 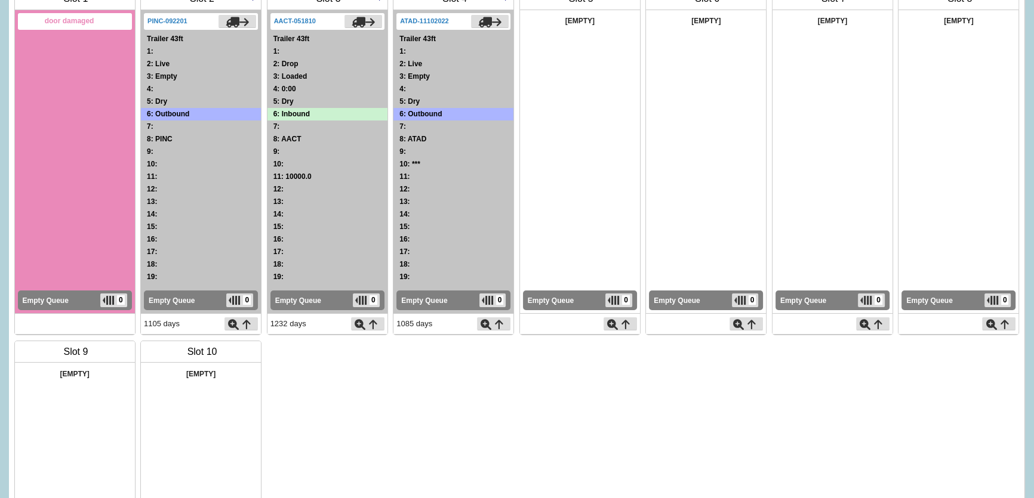 I want to click on span: 18:, so click(x=278, y=264).